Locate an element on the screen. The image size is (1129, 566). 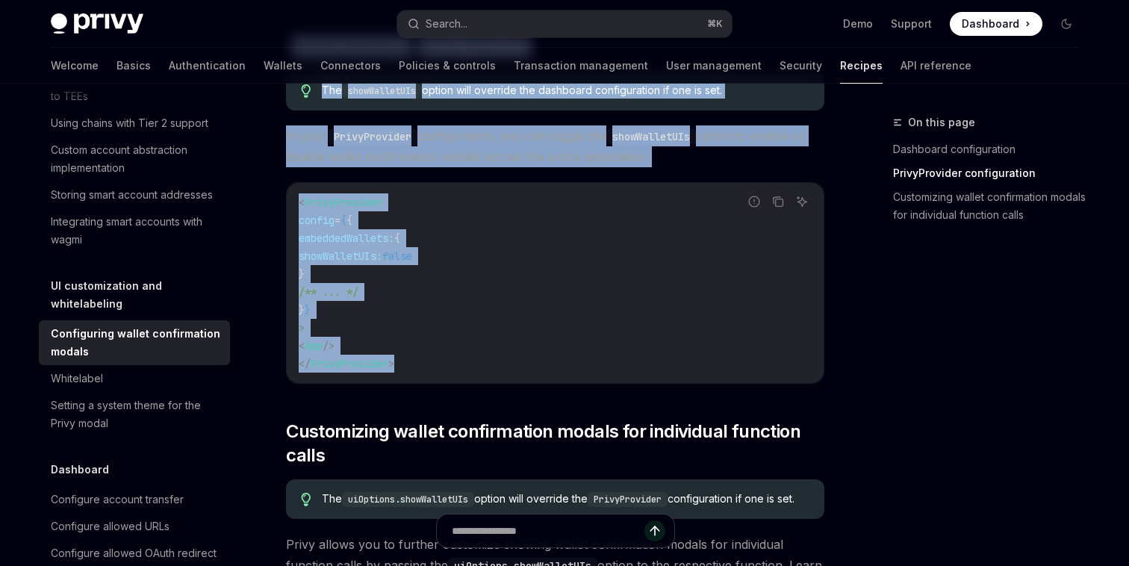
div: Whitelabel is located at coordinates (77, 379).